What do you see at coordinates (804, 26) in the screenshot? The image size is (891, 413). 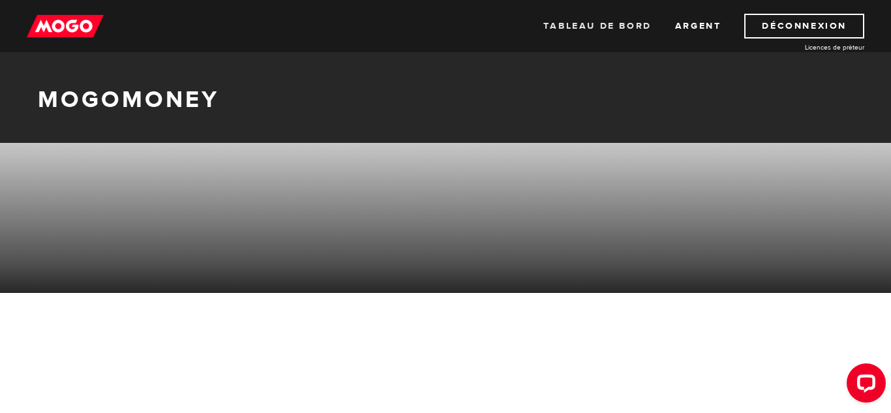 I see `font: Déconnexion` at bounding box center [804, 26].